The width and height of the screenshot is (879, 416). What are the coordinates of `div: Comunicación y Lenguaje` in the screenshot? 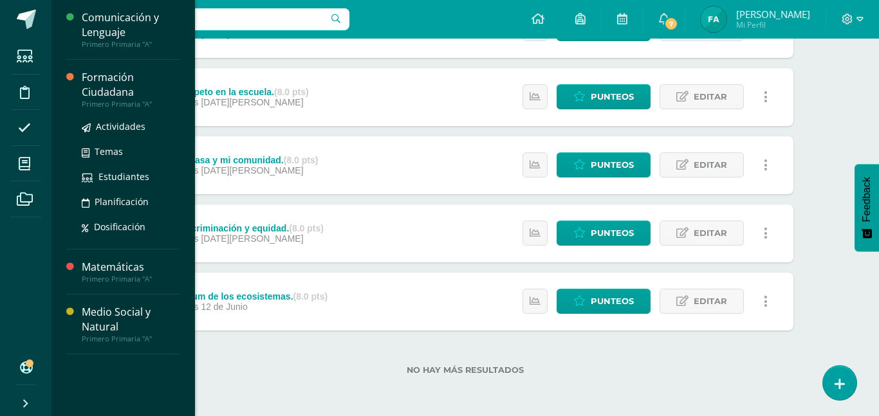 It's located at (131, 25).